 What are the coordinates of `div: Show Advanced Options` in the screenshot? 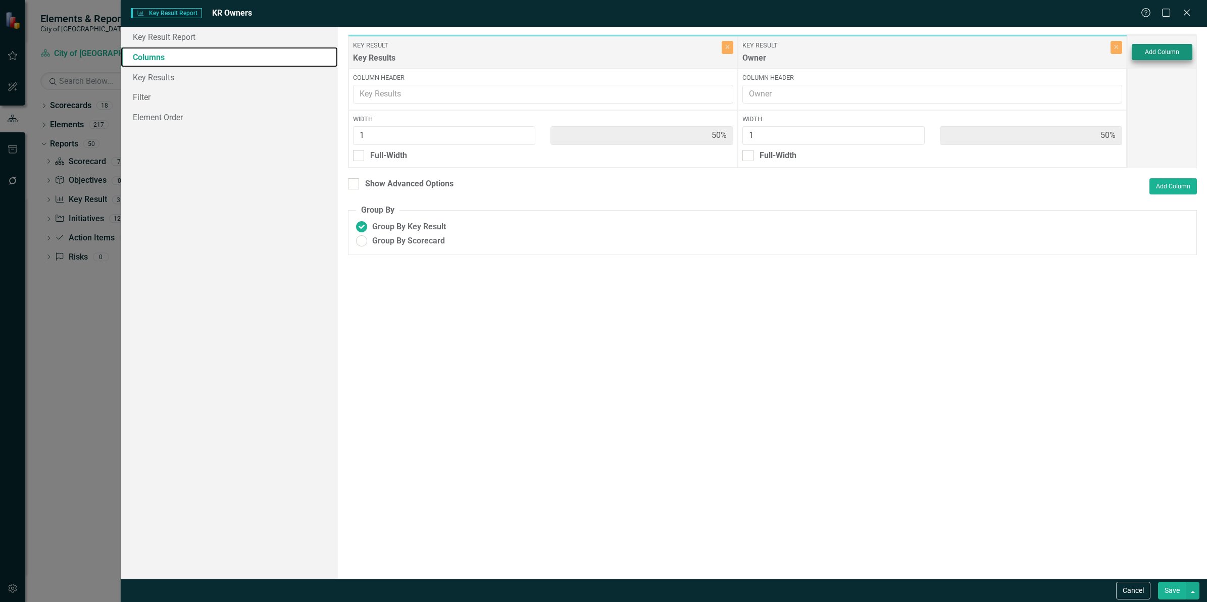 It's located at (409, 184).